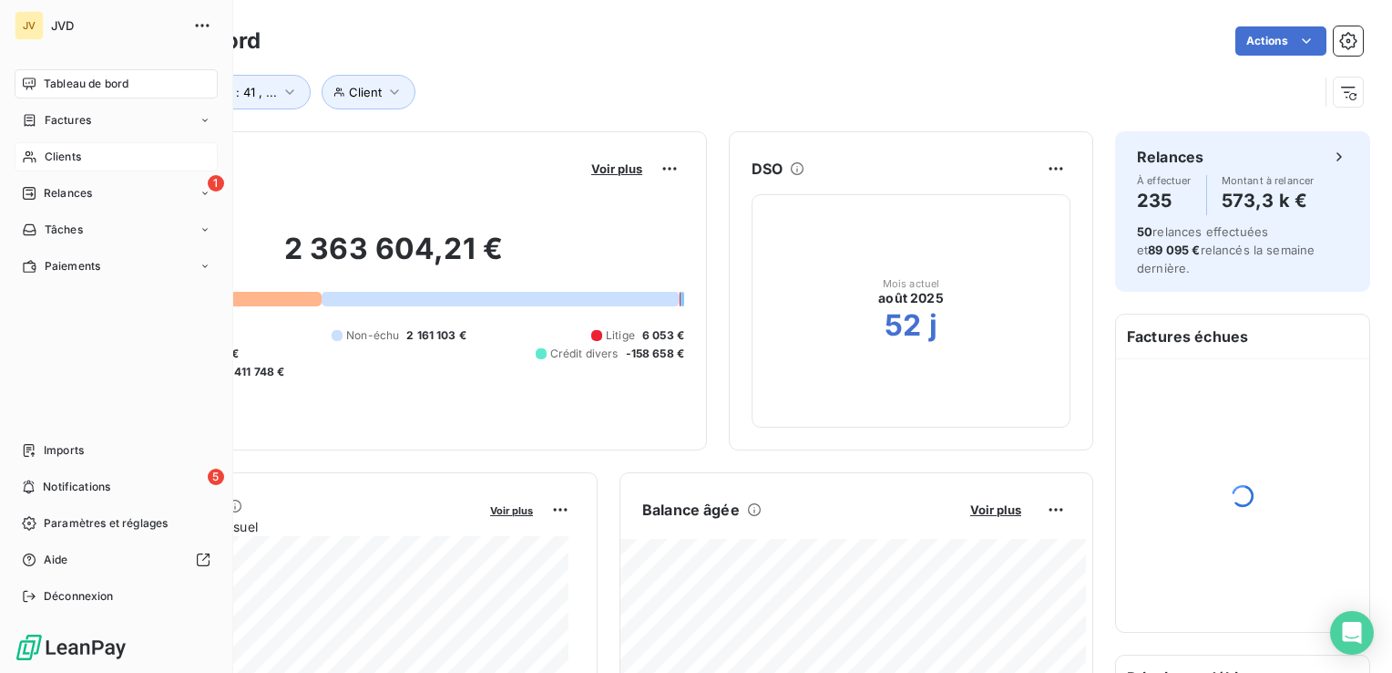 The height and width of the screenshot is (673, 1392). Describe the element at coordinates (1165, 180) in the screenshot. I see `span: À effectuer` at that location.